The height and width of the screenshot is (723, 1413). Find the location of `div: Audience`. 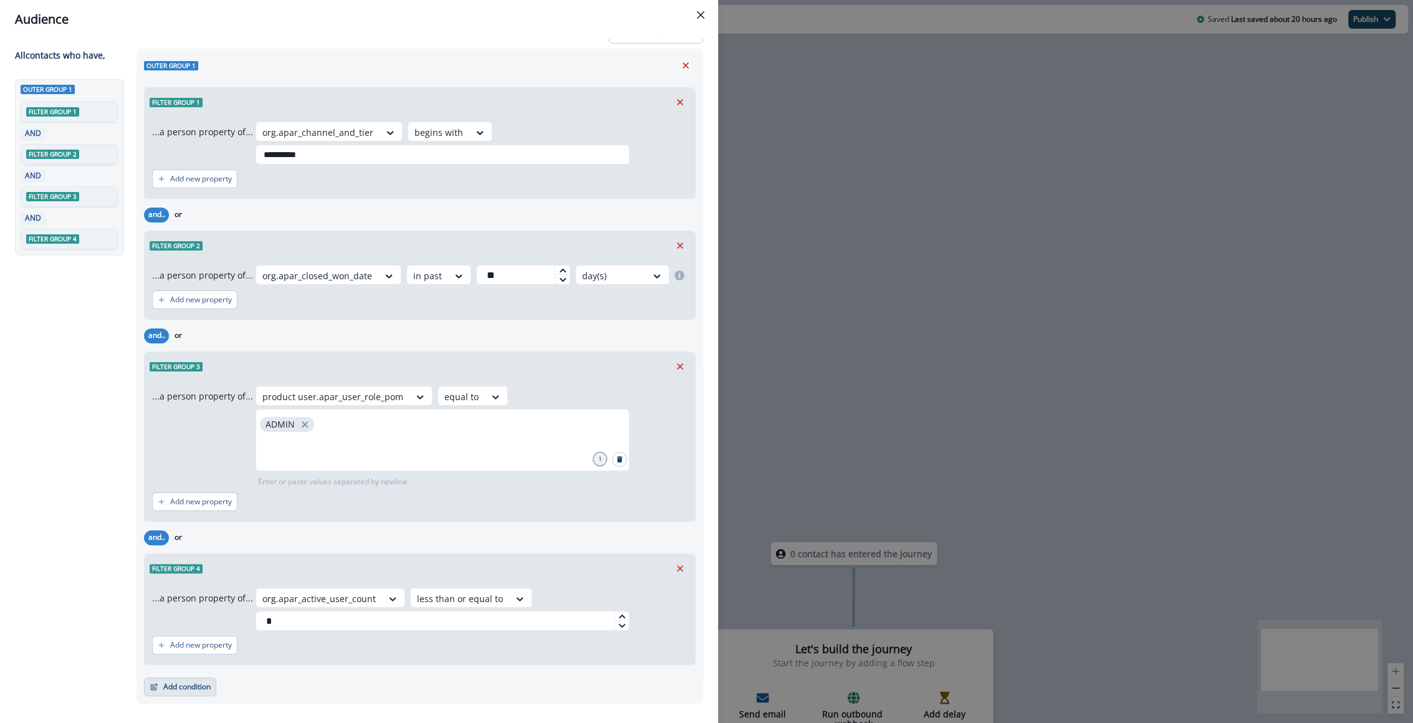

div: Audience is located at coordinates (359, 19).